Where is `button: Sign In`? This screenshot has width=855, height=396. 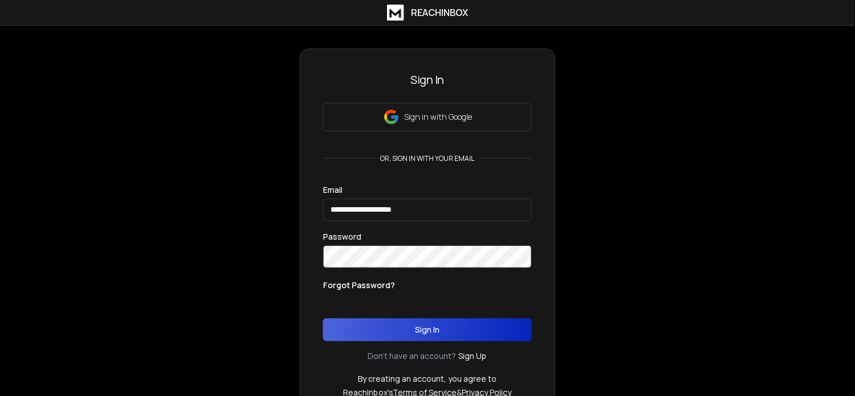
button: Sign In is located at coordinates (428, 330).